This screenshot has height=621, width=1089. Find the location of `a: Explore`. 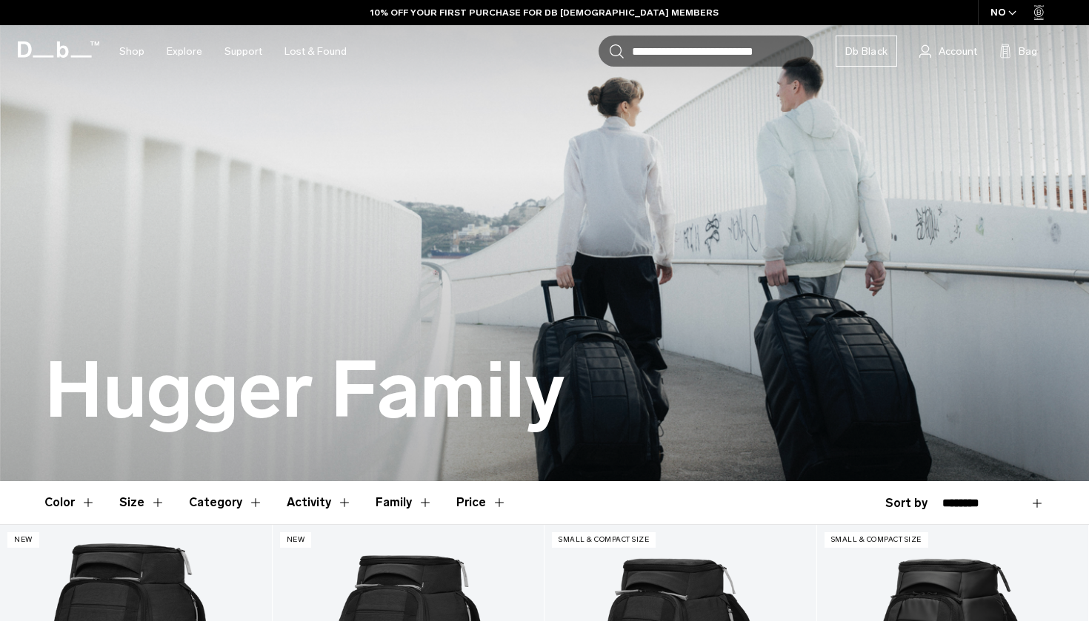

a: Explore is located at coordinates (184, 51).